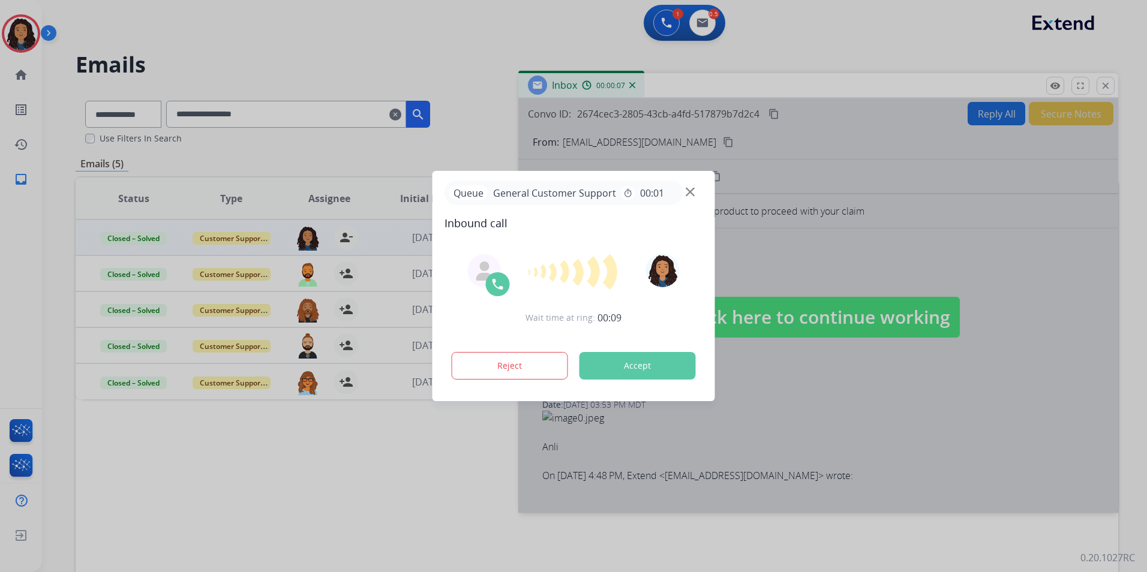 This screenshot has height=572, width=1147. Describe the element at coordinates (560, 318) in the screenshot. I see `span: Wait time at ring:` at that location.